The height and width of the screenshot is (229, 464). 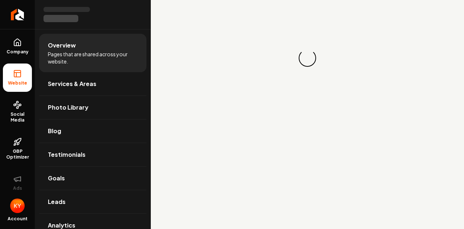 I want to click on span: Social Media, so click(x=17, y=117).